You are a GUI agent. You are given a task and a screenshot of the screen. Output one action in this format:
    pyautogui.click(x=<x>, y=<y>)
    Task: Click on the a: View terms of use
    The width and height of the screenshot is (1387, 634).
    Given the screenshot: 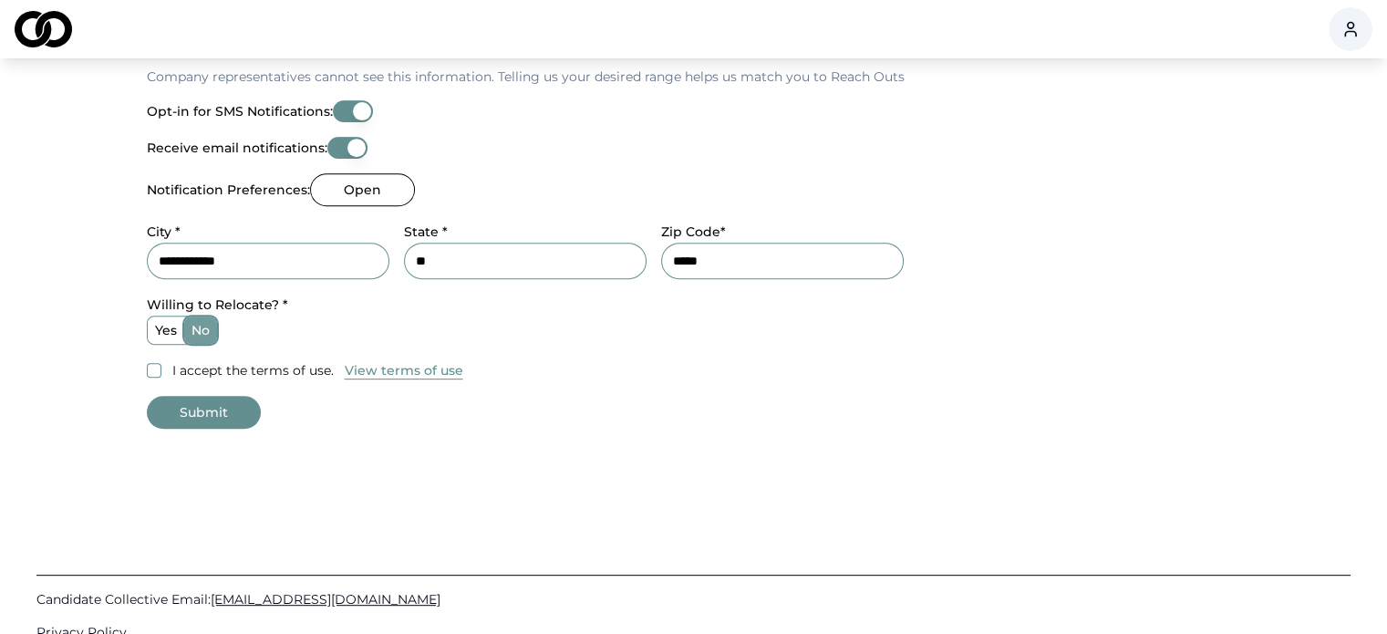 What is the action you would take?
    pyautogui.click(x=404, y=370)
    